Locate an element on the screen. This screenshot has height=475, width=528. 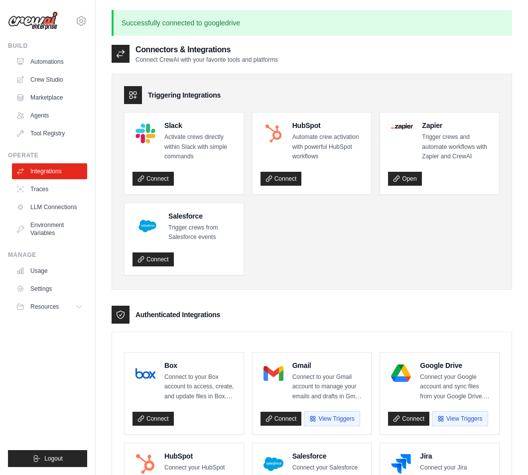
p: Activate crews directly within Slack with simple commands is located at coordinates (200, 147).